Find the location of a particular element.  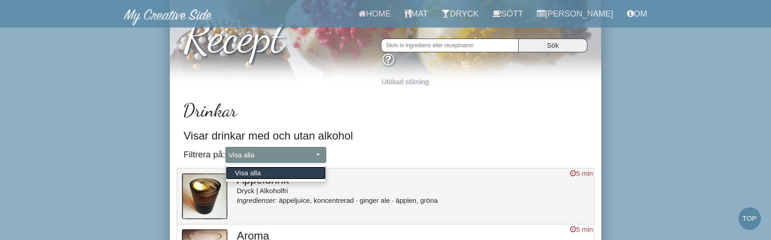

h3: Äppeldrink is located at coordinates (413, 180).